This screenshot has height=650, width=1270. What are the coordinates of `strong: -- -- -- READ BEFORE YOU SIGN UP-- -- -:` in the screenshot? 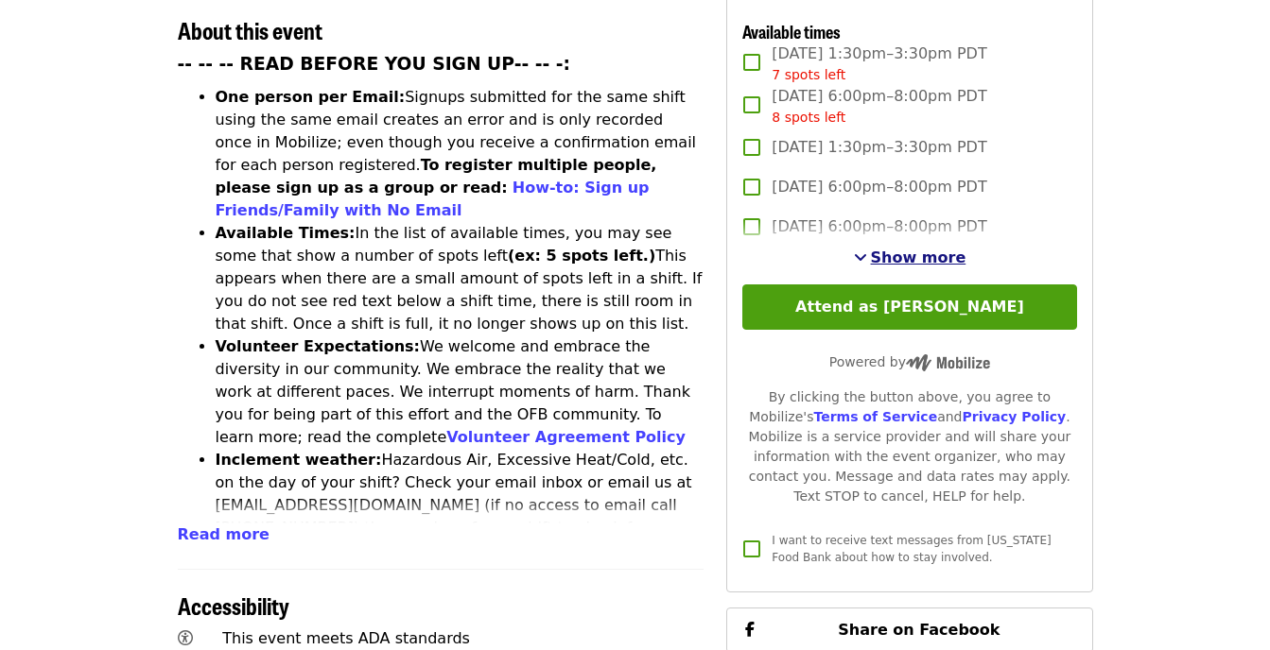 It's located at (374, 63).